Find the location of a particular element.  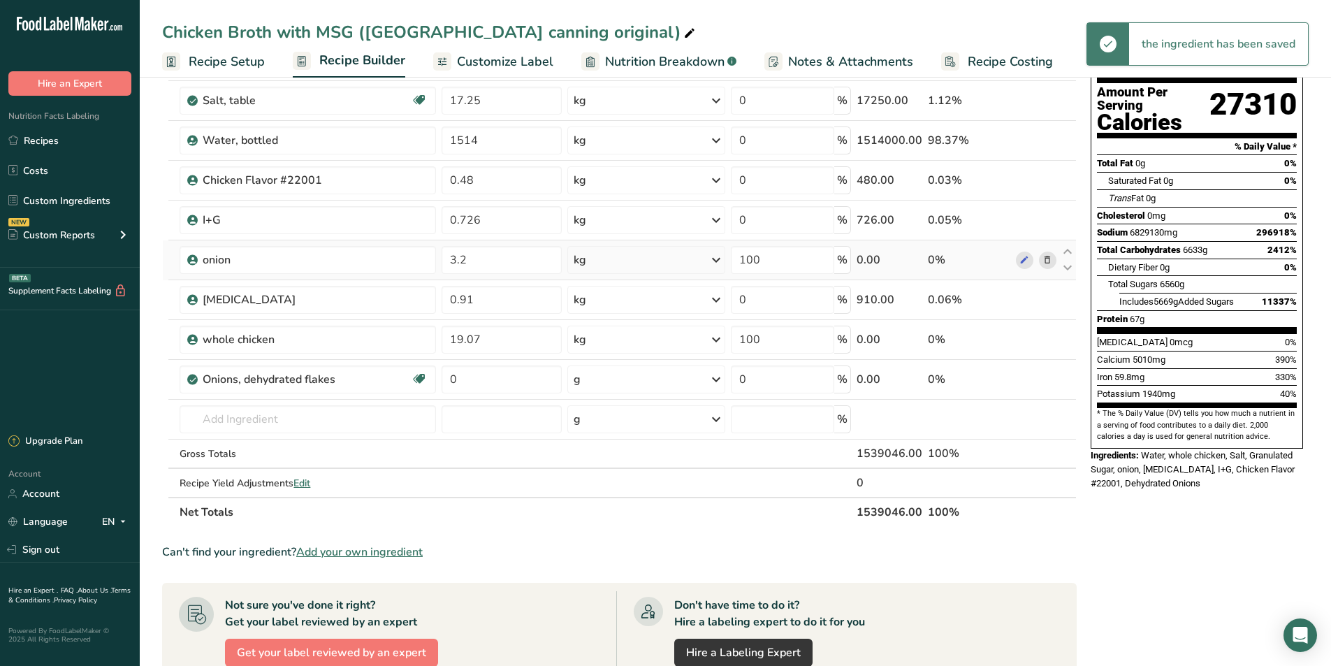

span: 5010mg is located at coordinates (1149, 359).